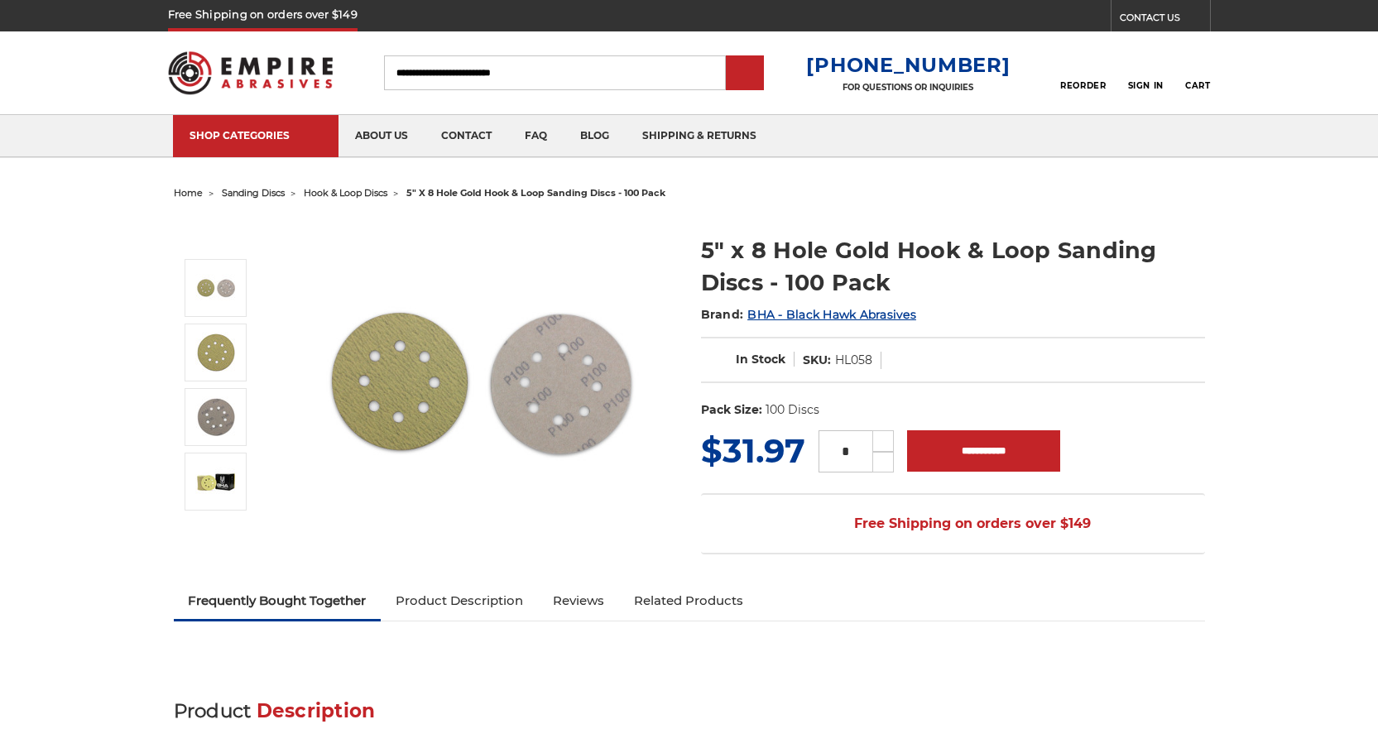 The image size is (1378, 729). What do you see at coordinates (908, 87) in the screenshot?
I see `p: FOR QUESTIONS OR INQUIRIES` at bounding box center [908, 87].